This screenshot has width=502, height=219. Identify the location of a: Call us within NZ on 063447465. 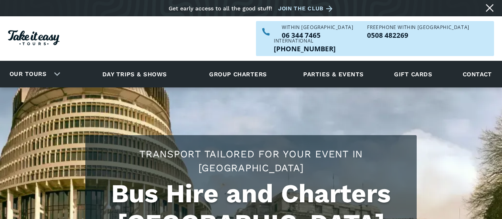
(317, 35).